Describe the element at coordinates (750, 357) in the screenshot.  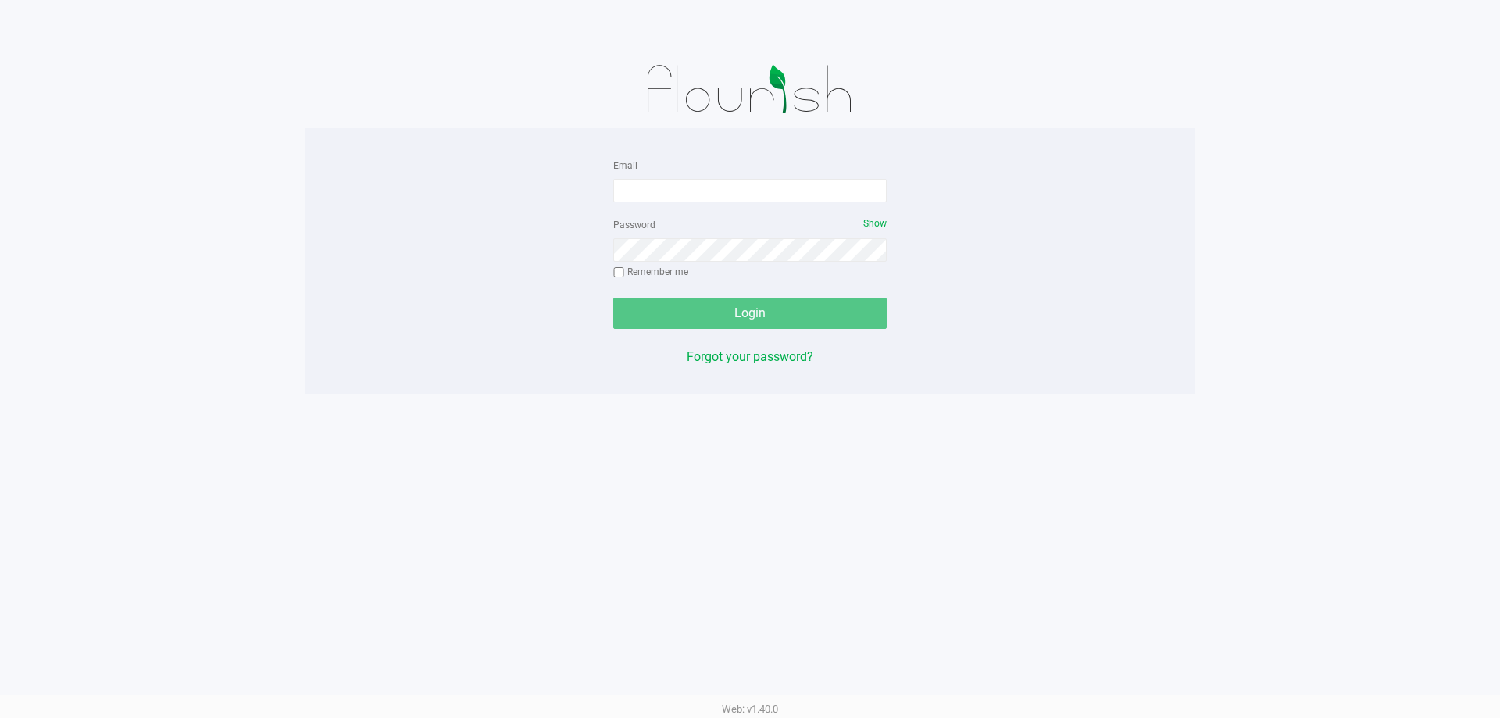
I see `button: Forgot your password?` at that location.